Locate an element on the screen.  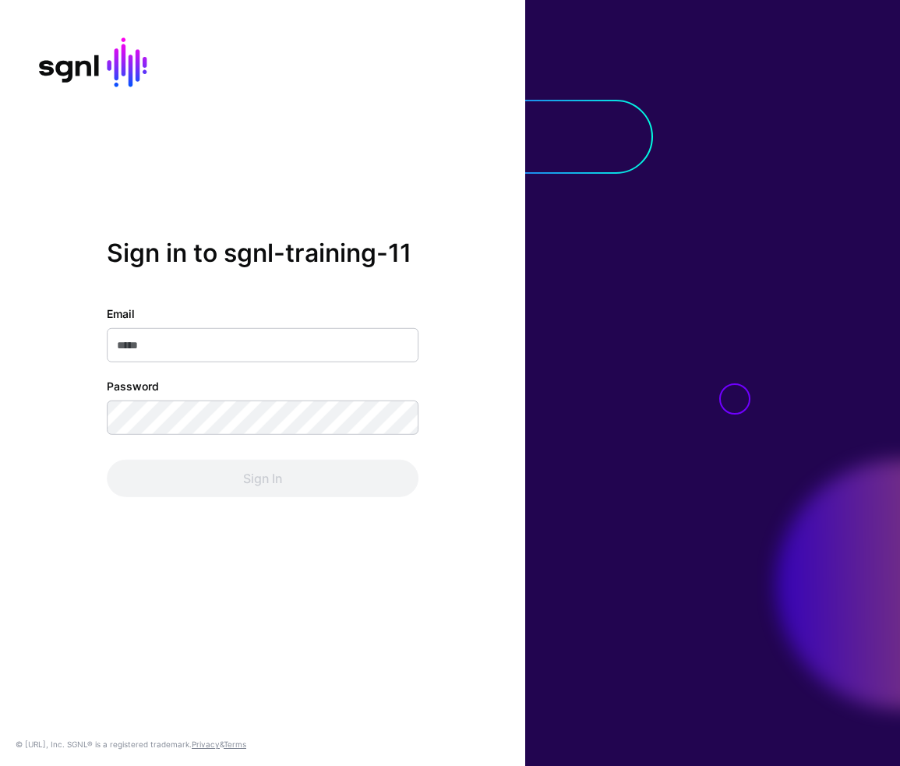
label: Email is located at coordinates (121, 313).